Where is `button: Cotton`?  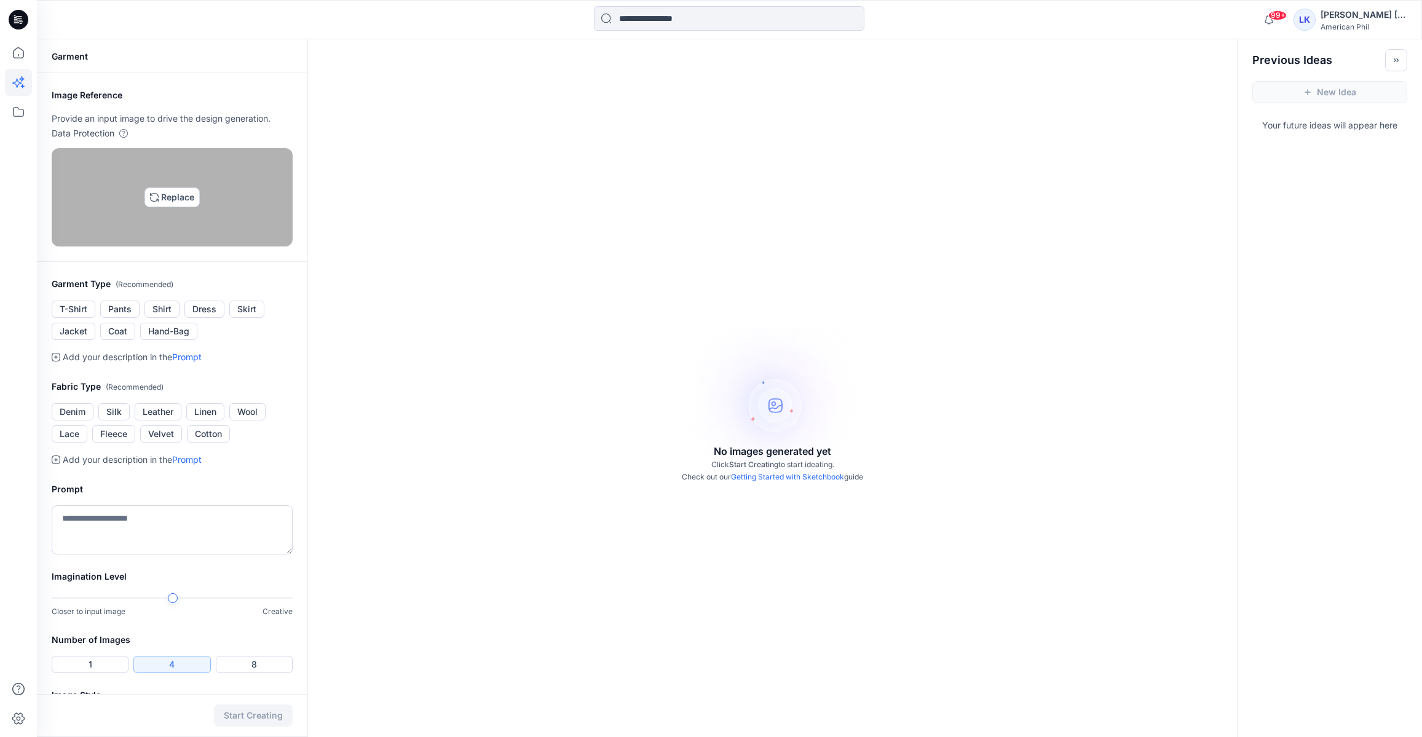 button: Cotton is located at coordinates (208, 434).